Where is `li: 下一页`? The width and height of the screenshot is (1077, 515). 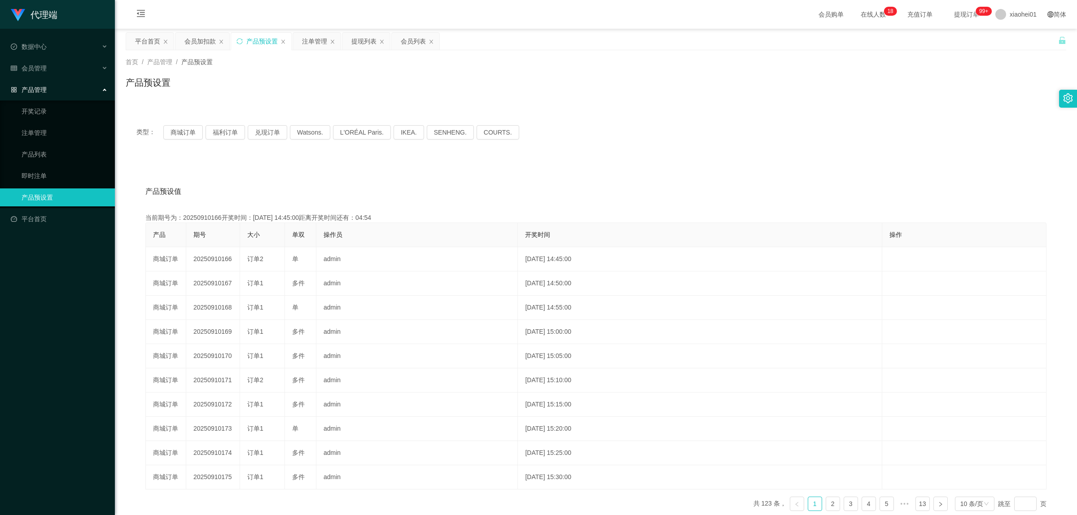
li: 下一页 is located at coordinates (941, 504).